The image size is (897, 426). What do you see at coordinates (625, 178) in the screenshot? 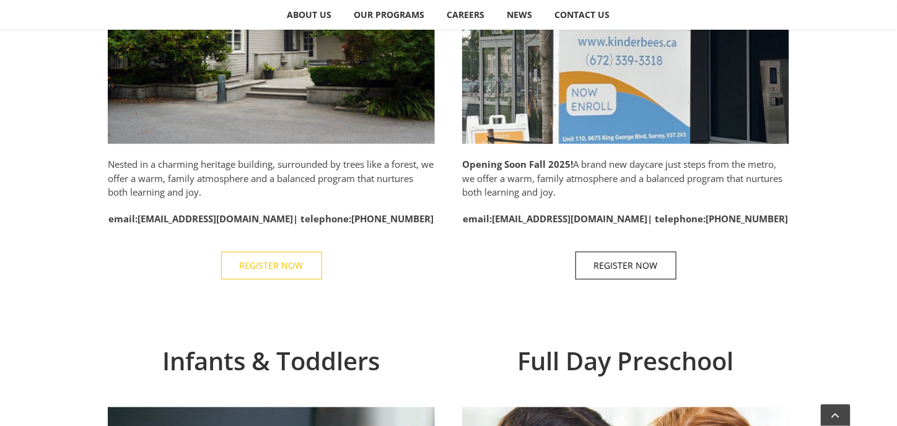
I see `p: A brand new daycare just steps from the metro, we offer a warm, family atmosphere and a balanced ...` at bounding box center [625, 178].